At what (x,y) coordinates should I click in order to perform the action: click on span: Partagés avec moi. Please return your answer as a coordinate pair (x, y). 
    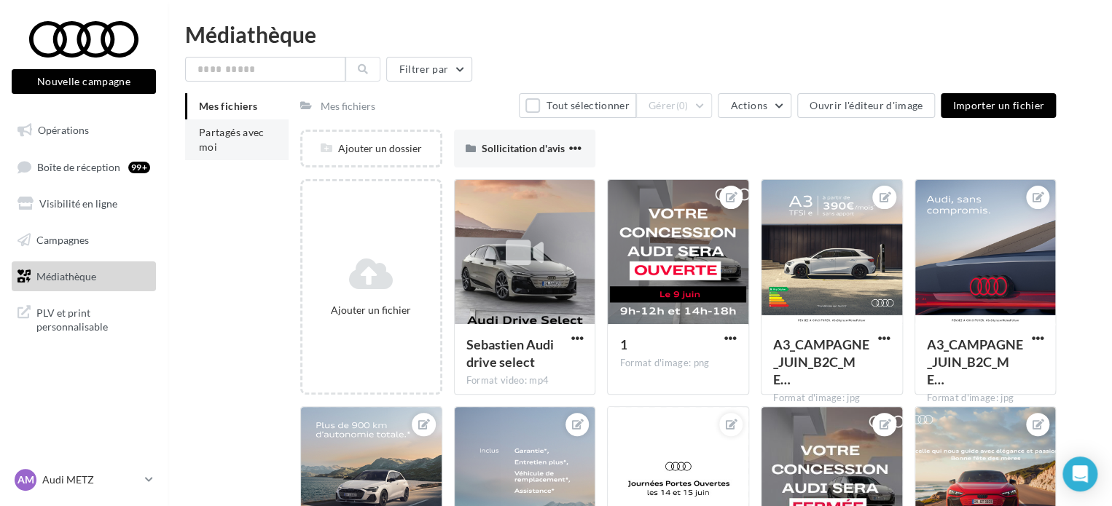
    Looking at the image, I should click on (232, 139).